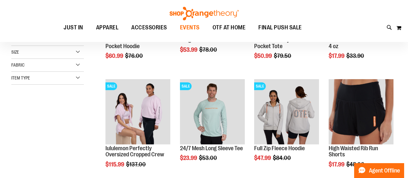 This screenshot has width=408, height=178. What do you see at coordinates (282, 158) in the screenshot?
I see `span: $84.00` at bounding box center [282, 158].